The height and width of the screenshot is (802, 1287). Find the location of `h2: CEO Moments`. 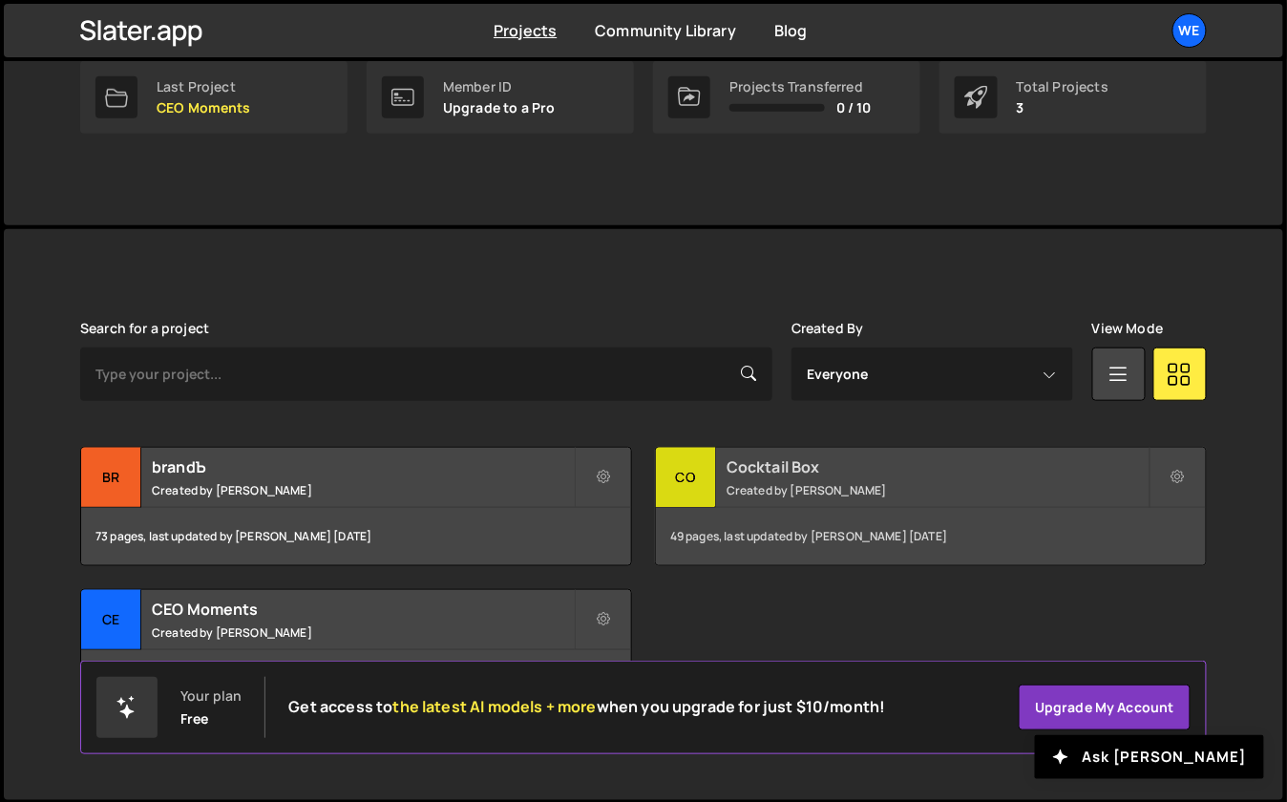

h2: CEO Moments is located at coordinates (363, 609).